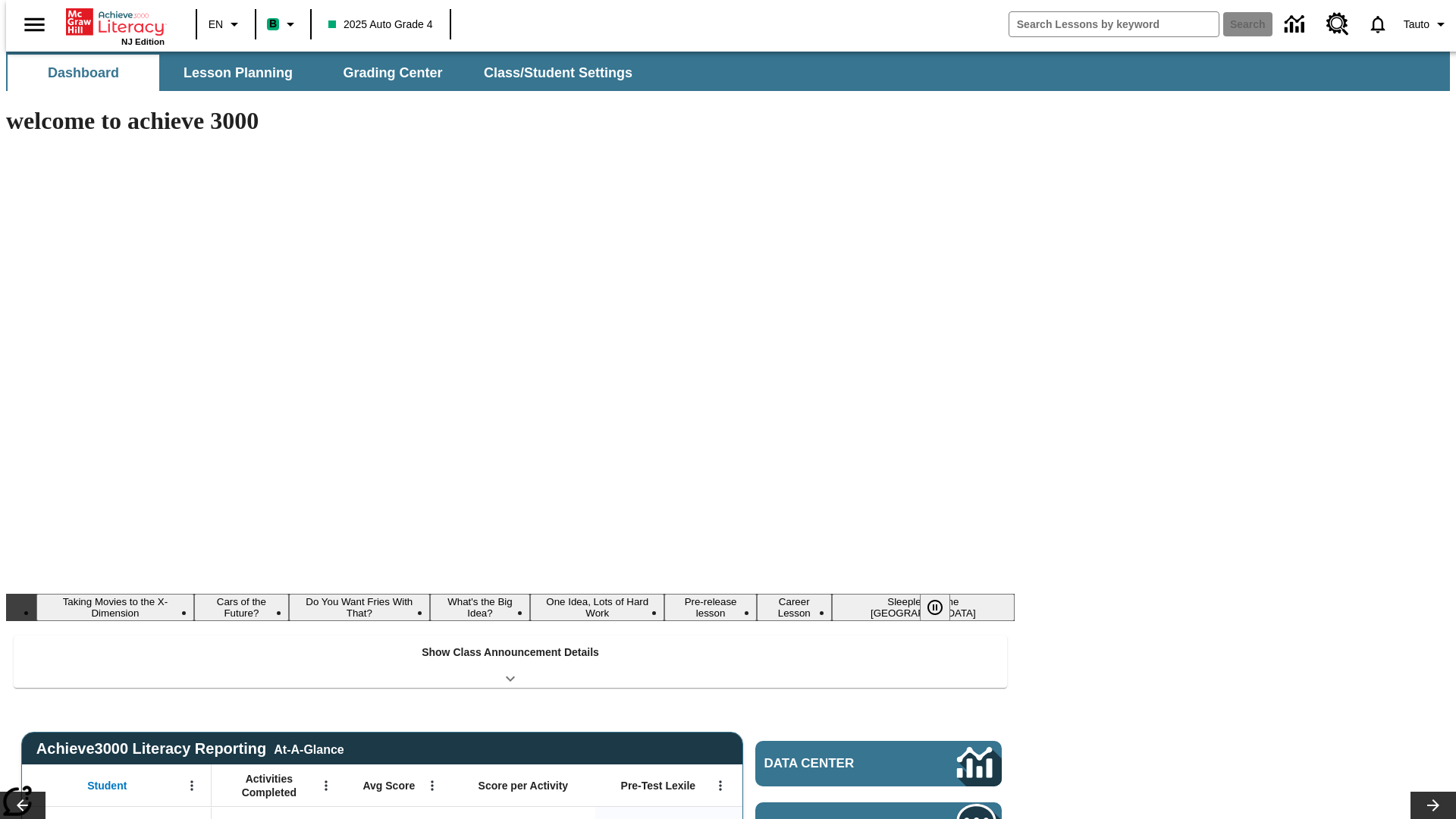 The image size is (1456, 819). I want to click on div: Pause, so click(942, 607).